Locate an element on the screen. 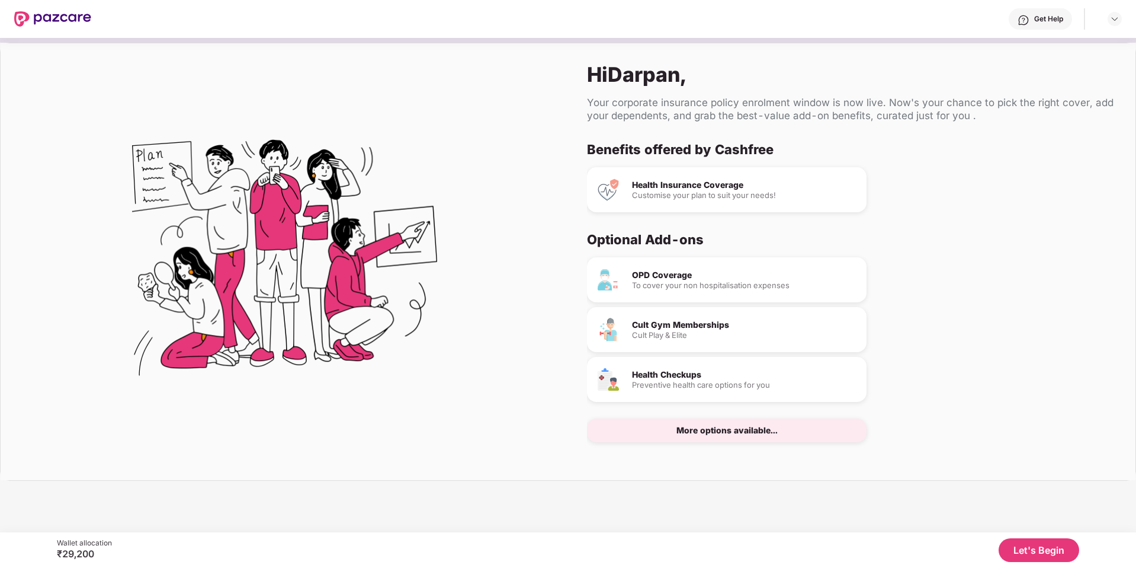 The image size is (1136, 568). div: Hi Darpan , is located at coordinates (852, 74).